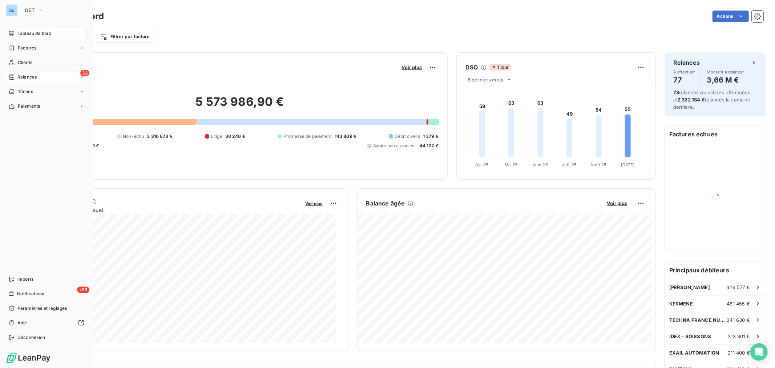  I want to click on span: TECHNA FRANCE NUTRITION, so click(698, 320).